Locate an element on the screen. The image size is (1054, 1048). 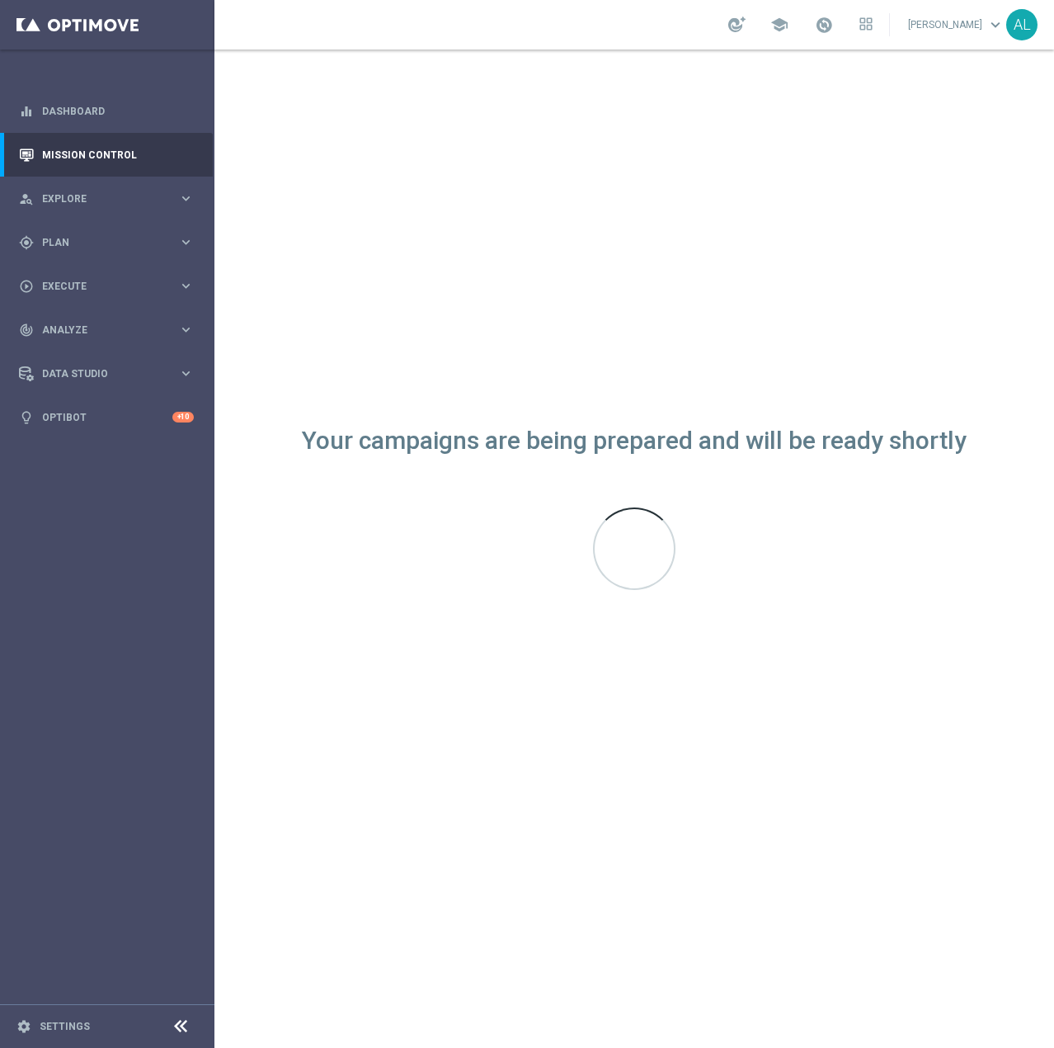
i: gps_fixed is located at coordinates (26, 243).